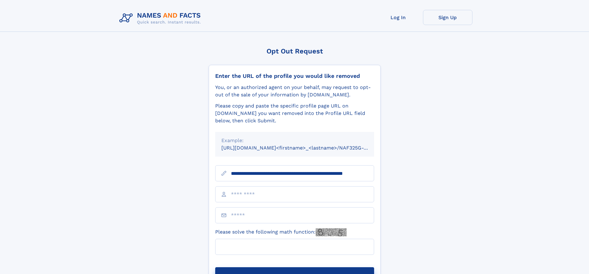 Image resolution: width=589 pixels, height=274 pixels. What do you see at coordinates (398, 17) in the screenshot?
I see `a: Log In` at bounding box center [398, 17].